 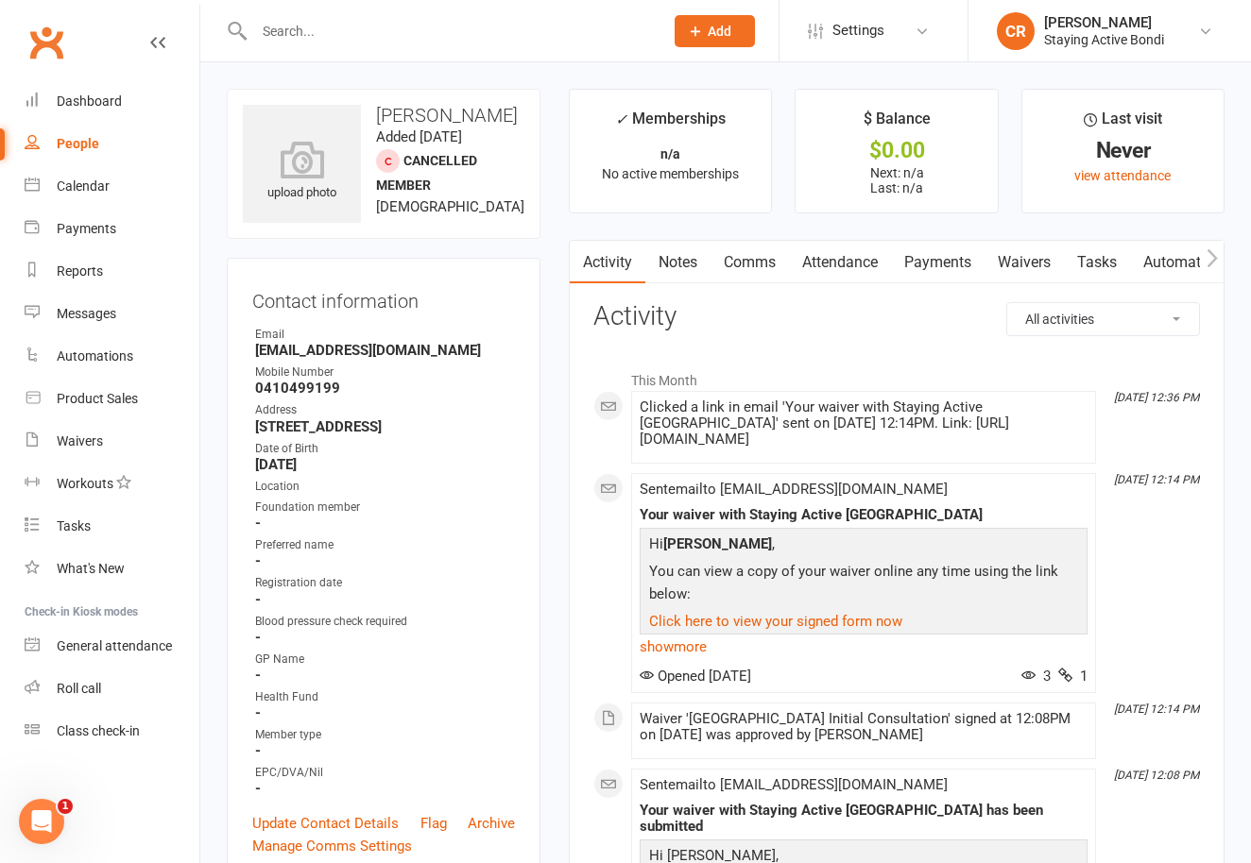 I want to click on a: show more, so click(x=863, y=647).